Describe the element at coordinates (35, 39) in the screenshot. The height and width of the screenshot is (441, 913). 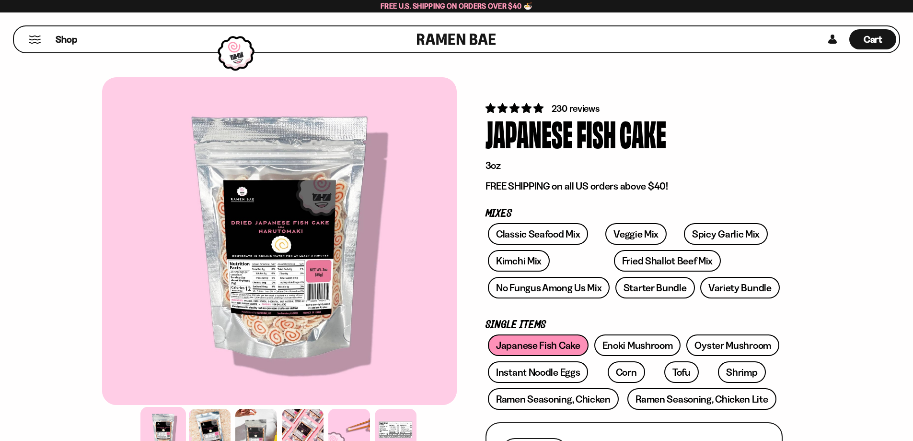
I see `button: Mobile Menu Trigger` at that location.